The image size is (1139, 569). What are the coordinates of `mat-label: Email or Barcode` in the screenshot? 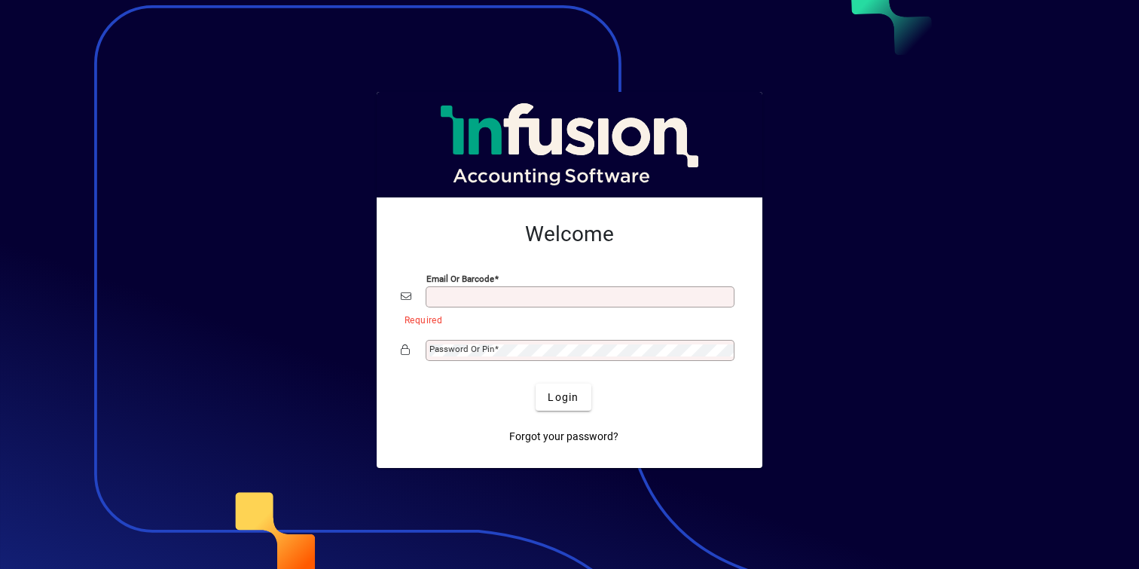 It's located at (460, 279).